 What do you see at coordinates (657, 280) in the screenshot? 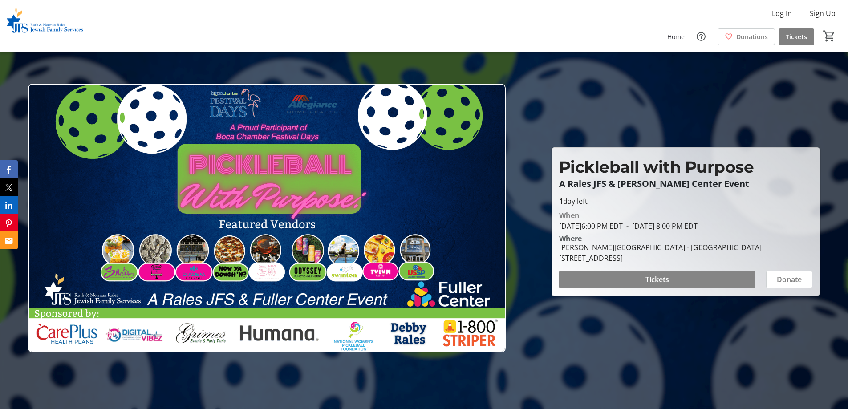
I see `button: Tickets` at bounding box center [657, 280].